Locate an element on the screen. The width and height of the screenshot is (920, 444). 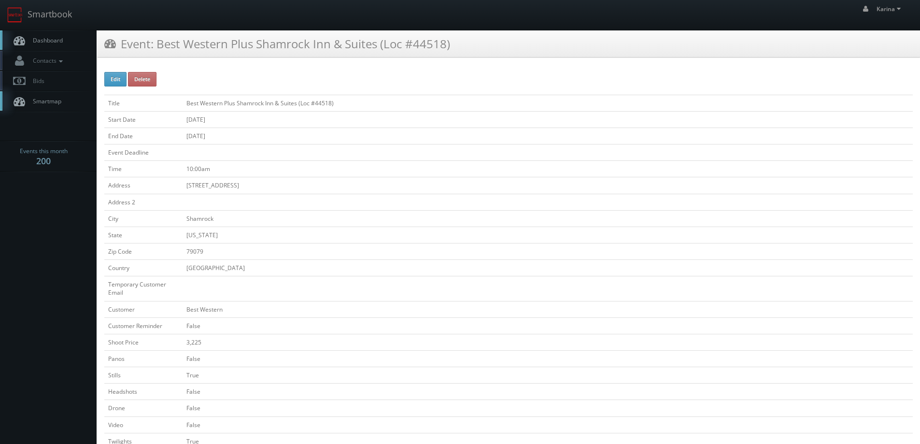
td: City is located at coordinates (143, 218).